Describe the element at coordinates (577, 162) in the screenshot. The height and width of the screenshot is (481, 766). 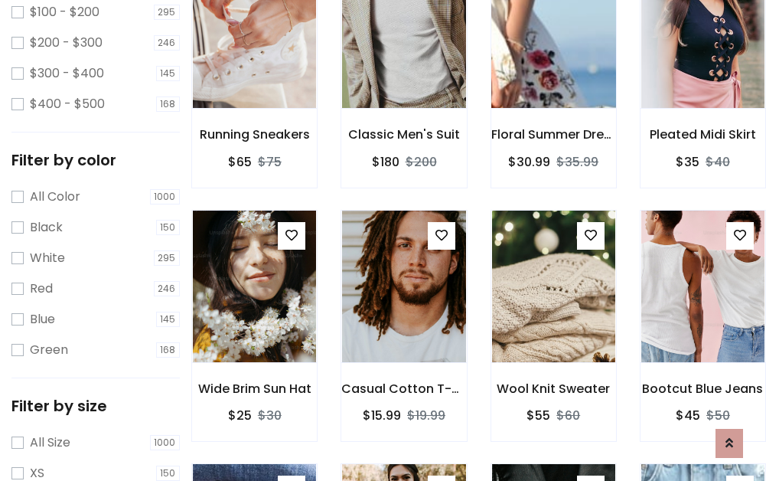
I see `del: $35.99` at that location.